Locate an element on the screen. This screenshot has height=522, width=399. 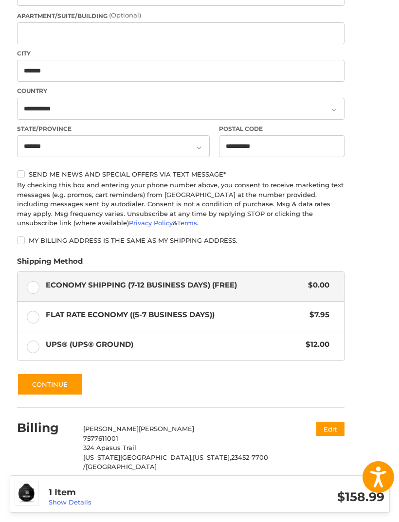
h2: Billing is located at coordinates (45, 427).